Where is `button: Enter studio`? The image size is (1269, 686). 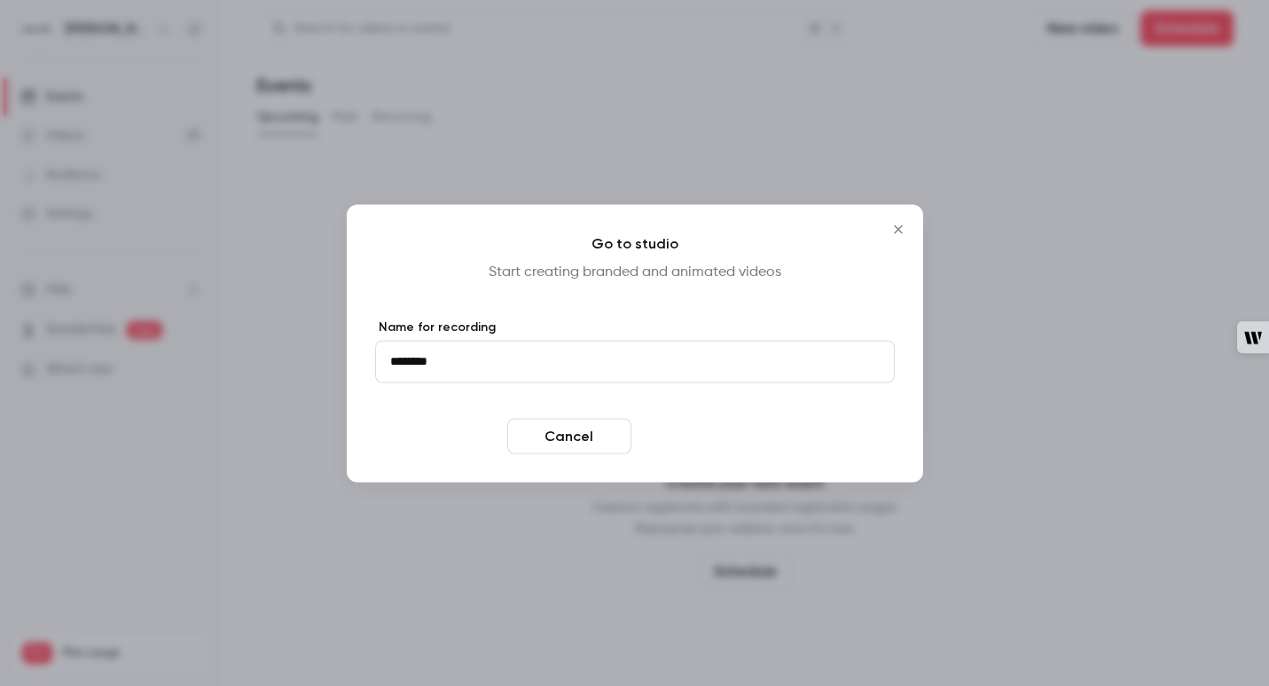
button: Enter studio is located at coordinates (701, 435).